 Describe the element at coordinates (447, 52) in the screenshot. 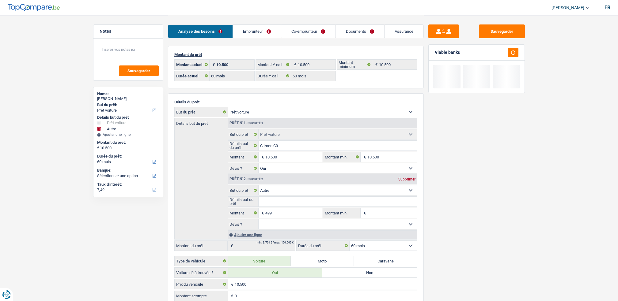

I see `div: Viable banks` at that location.